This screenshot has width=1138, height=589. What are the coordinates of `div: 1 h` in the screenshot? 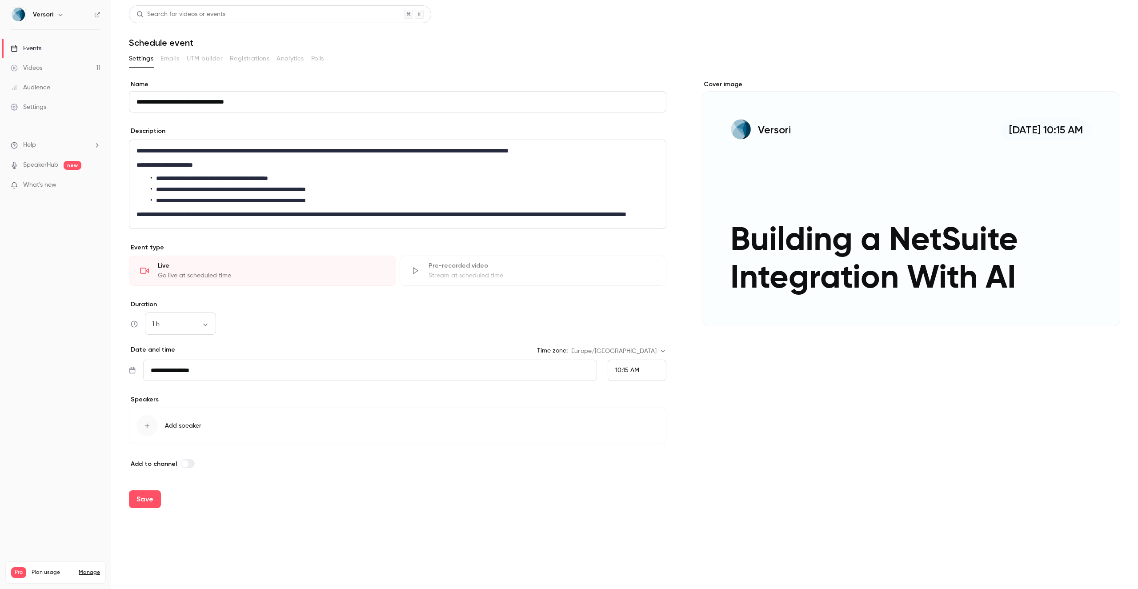 It's located at (180, 324).